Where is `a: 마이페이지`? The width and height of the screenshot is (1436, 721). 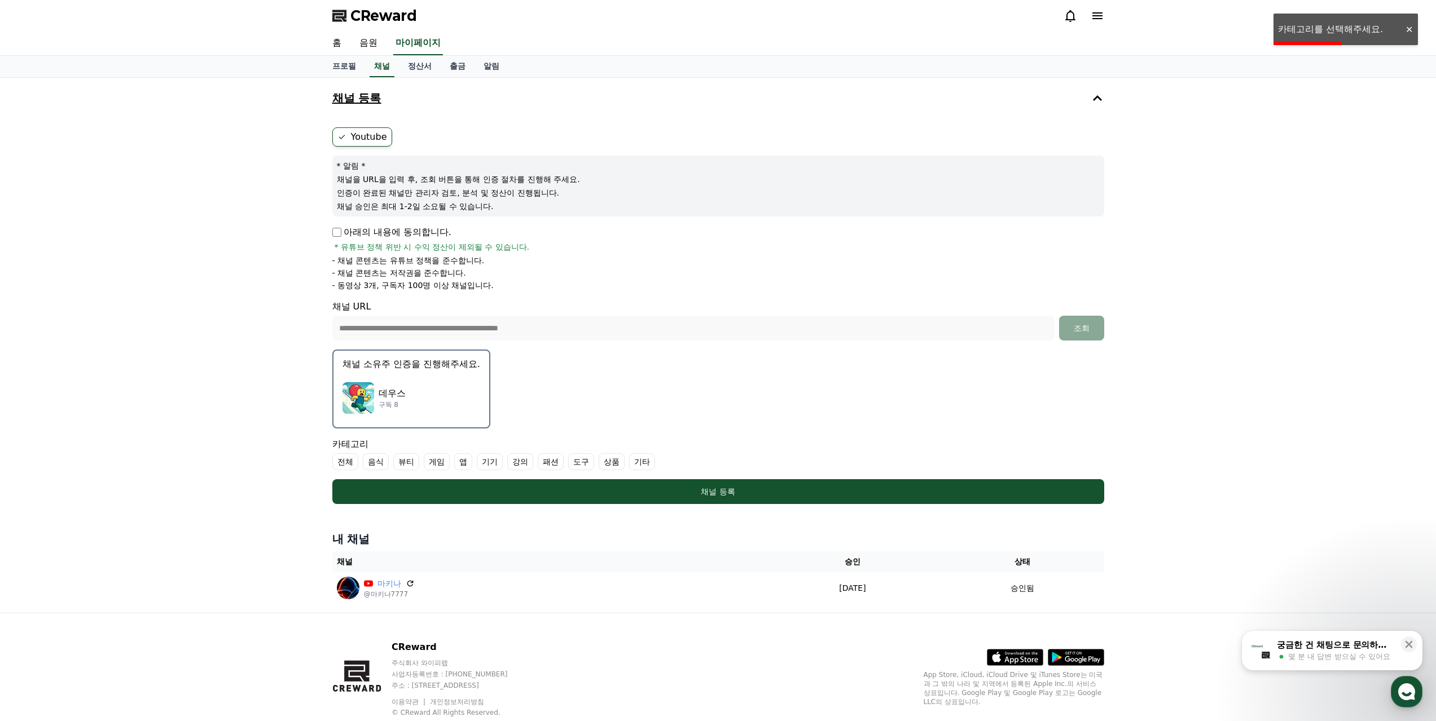
a: 마이페이지 is located at coordinates (418, 43).